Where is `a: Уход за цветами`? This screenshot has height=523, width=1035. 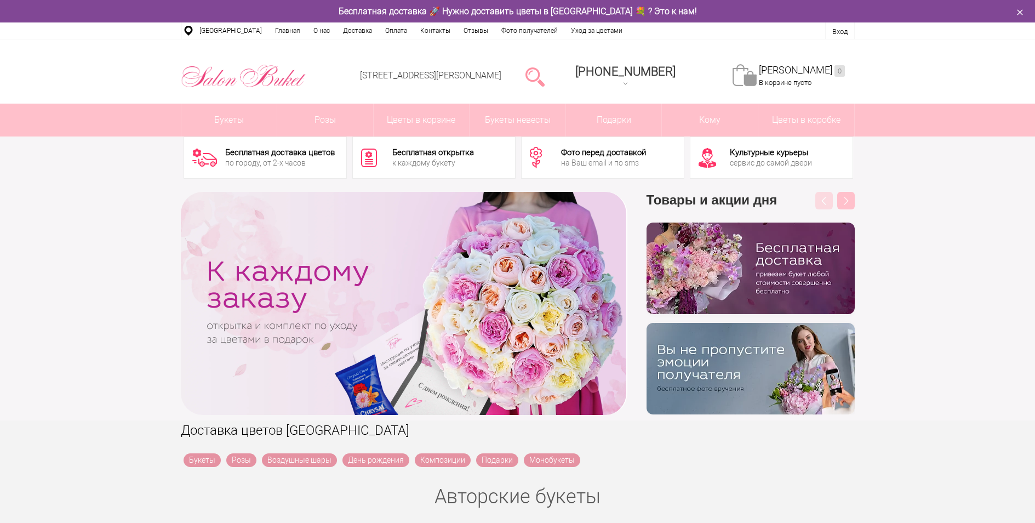 a: Уход за цветами is located at coordinates (597, 31).